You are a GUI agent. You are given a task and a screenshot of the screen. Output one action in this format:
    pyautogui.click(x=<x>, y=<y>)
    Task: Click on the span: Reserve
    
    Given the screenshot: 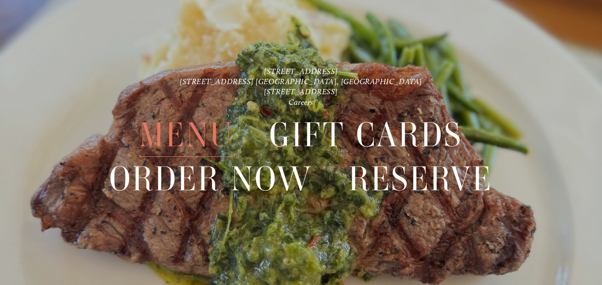 What is the action you would take?
    pyautogui.click(x=420, y=179)
    